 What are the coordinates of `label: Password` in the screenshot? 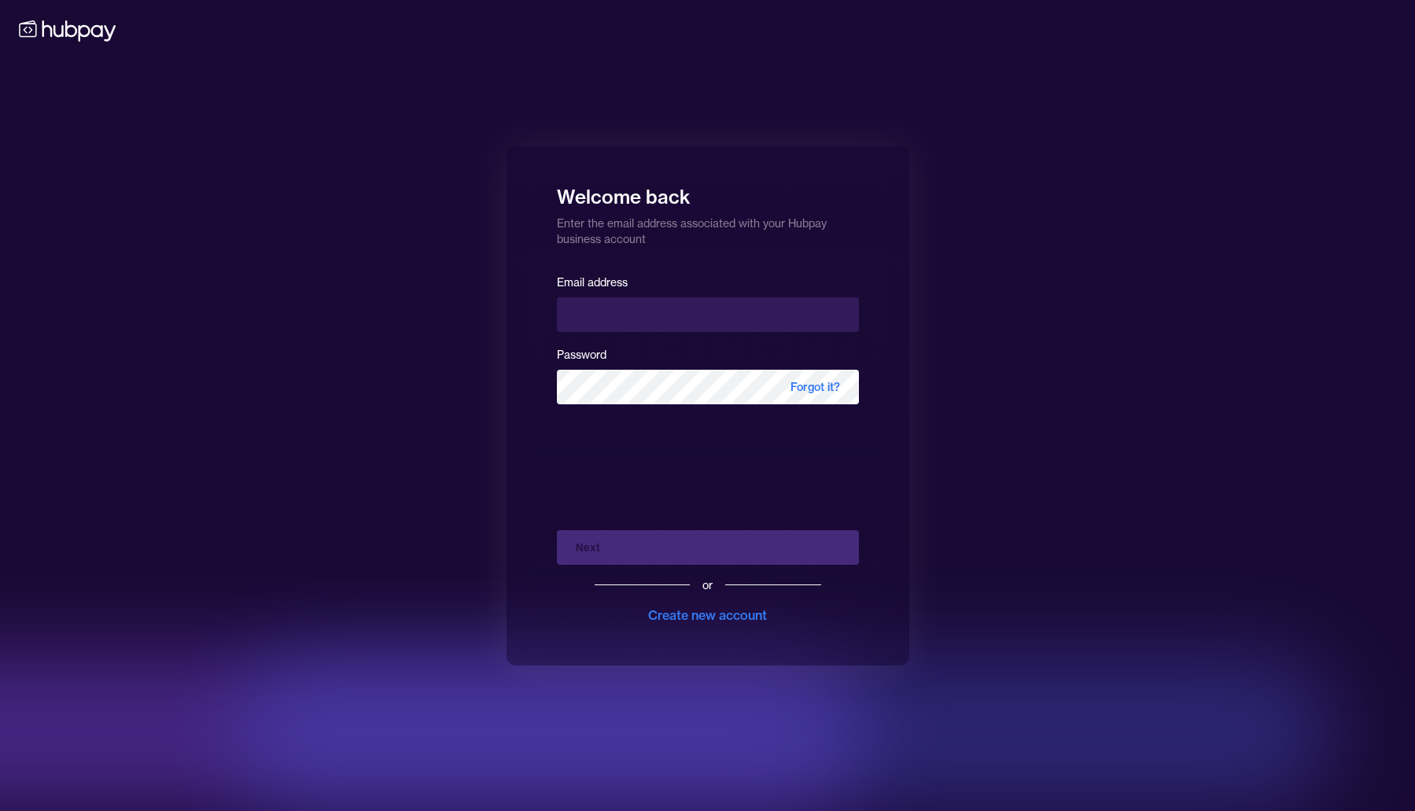 It's located at (581, 355).